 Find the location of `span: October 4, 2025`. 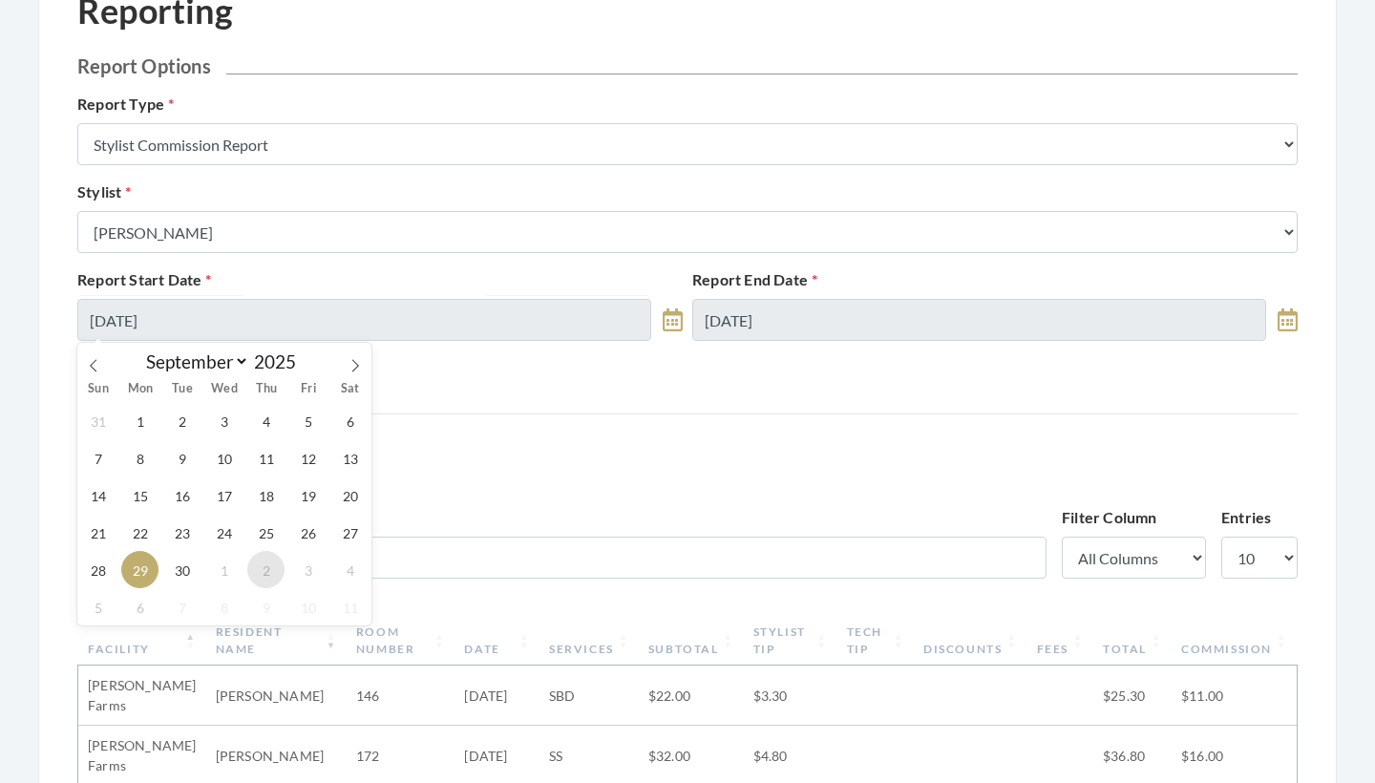

span: October 4, 2025 is located at coordinates (349, 569).